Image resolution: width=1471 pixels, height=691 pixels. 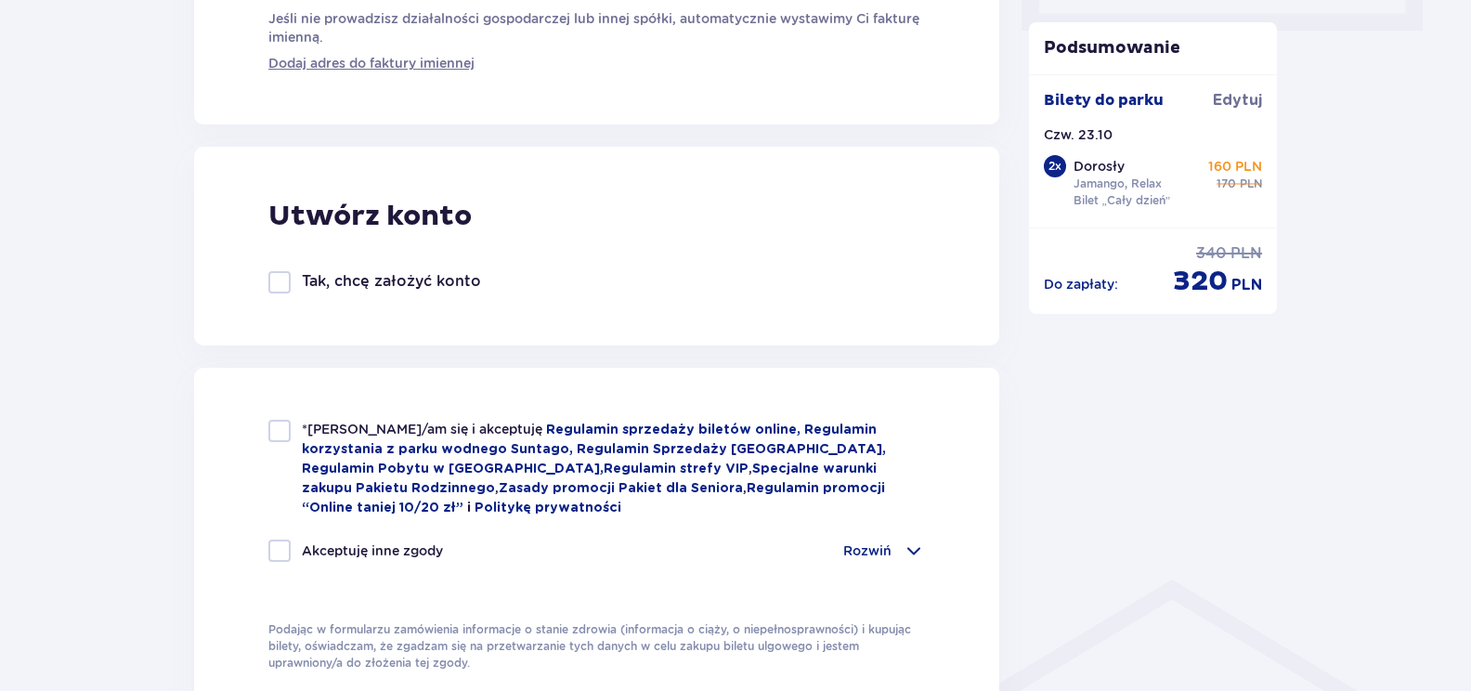 I want to click on p: Bilety do parku, so click(x=1104, y=100).